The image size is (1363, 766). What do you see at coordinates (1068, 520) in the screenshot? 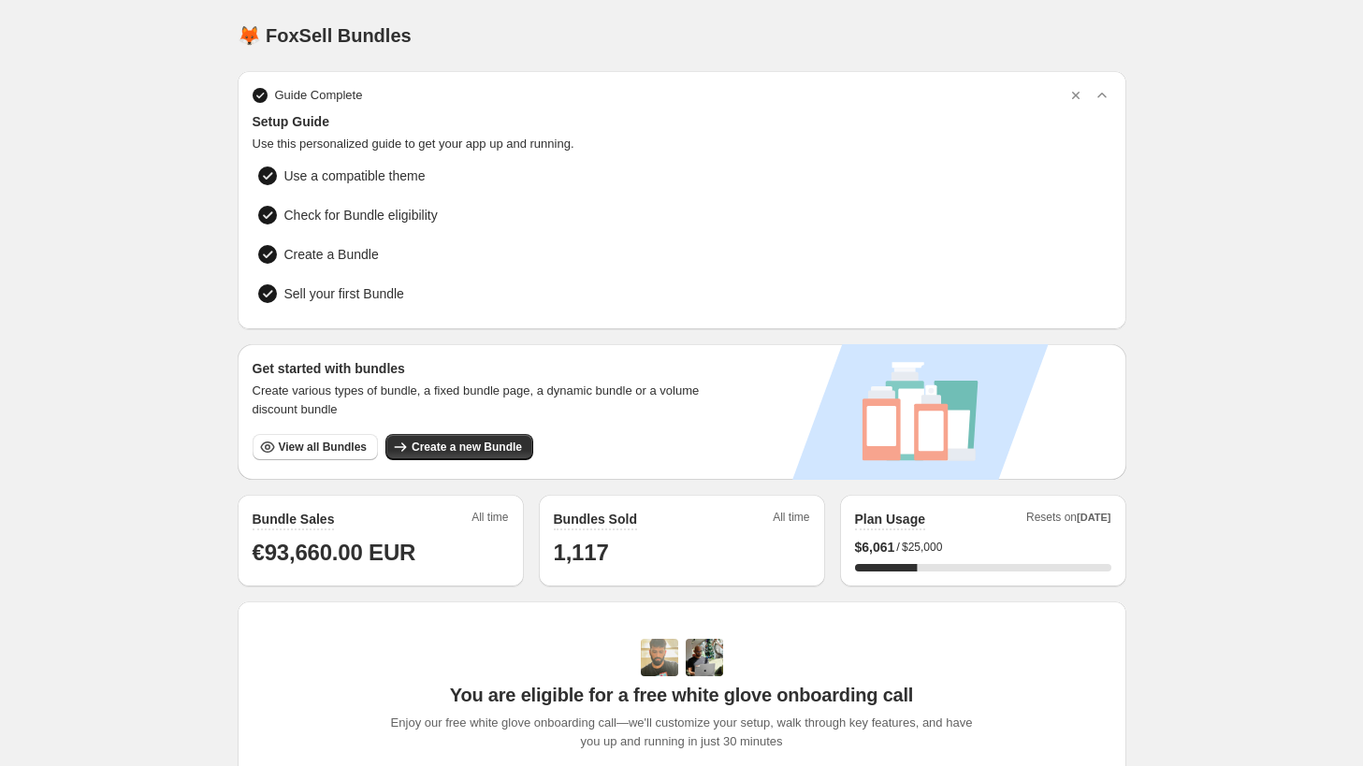
I see `span: Resets on` at bounding box center [1068, 520].